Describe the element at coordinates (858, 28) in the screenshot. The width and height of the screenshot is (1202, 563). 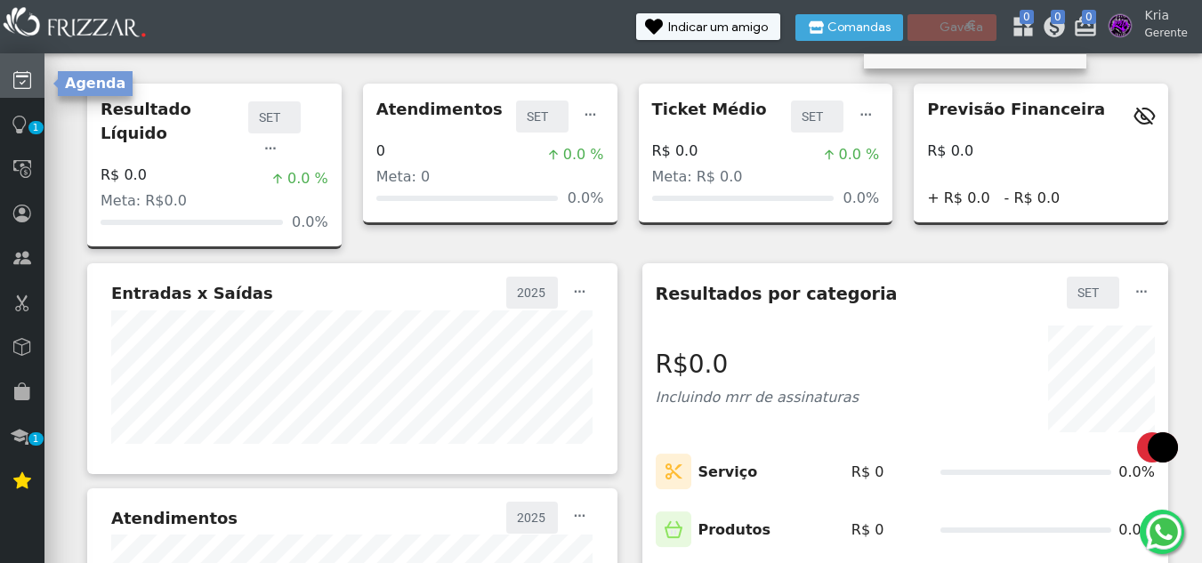
I see `span: Comandas` at that location.